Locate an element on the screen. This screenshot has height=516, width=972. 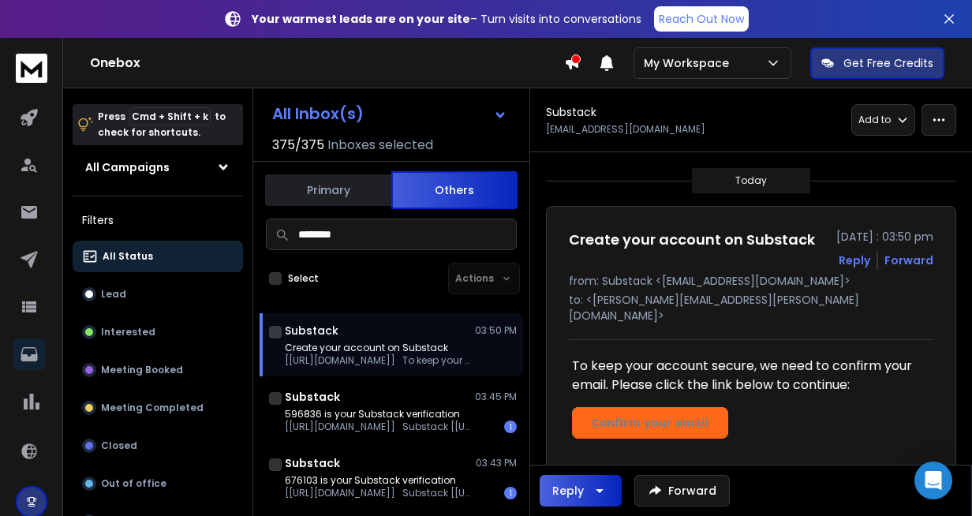
a: Reach Out Now is located at coordinates (701, 19).